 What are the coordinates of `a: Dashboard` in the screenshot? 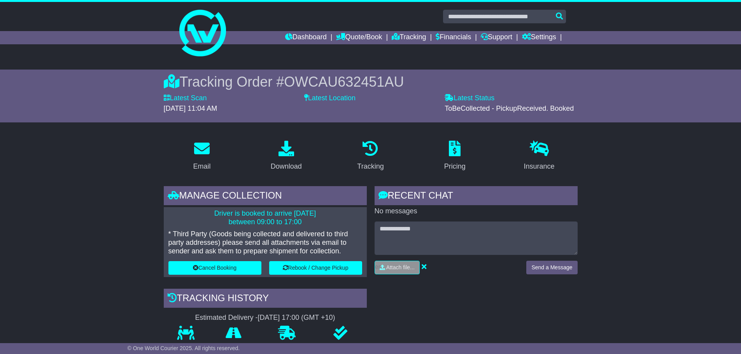 It's located at (306, 38).